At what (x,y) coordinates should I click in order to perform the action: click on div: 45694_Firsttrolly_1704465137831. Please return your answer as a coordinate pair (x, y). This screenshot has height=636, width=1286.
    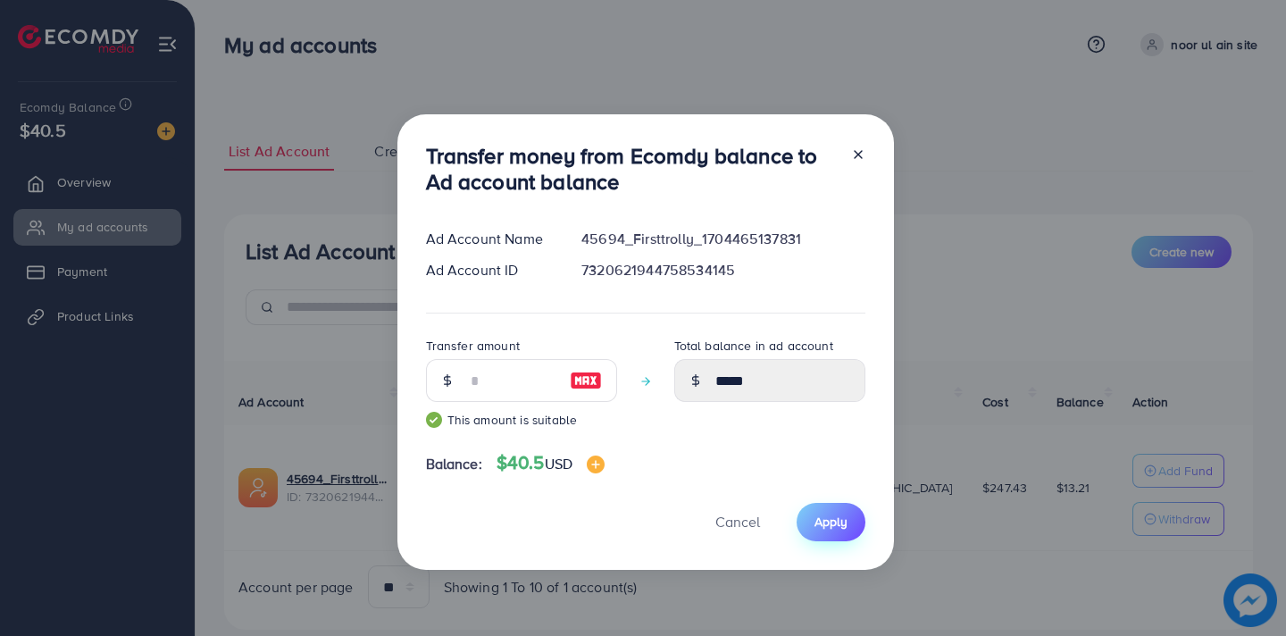
    Looking at the image, I should click on (722, 238).